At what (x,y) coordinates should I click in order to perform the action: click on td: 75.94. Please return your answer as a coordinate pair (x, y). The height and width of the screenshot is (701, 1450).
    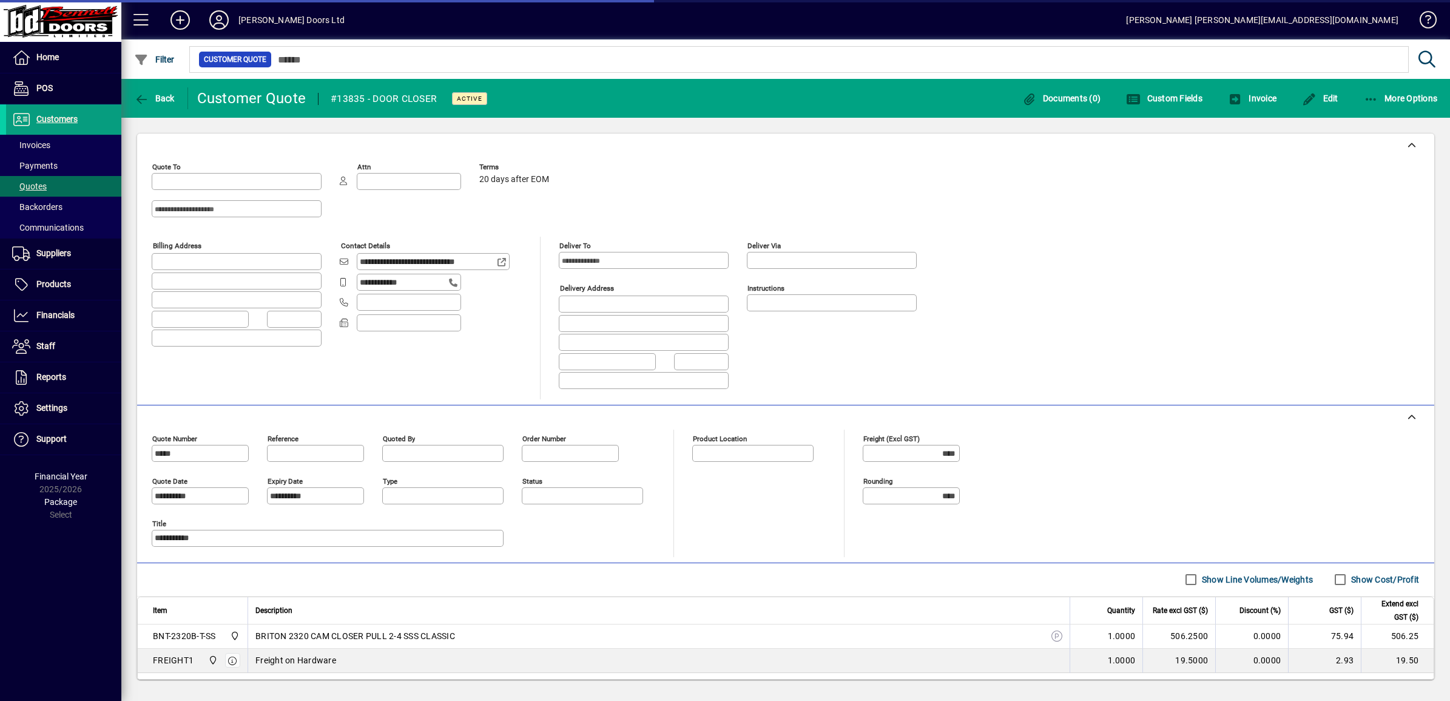
    Looking at the image, I should click on (1324, 636).